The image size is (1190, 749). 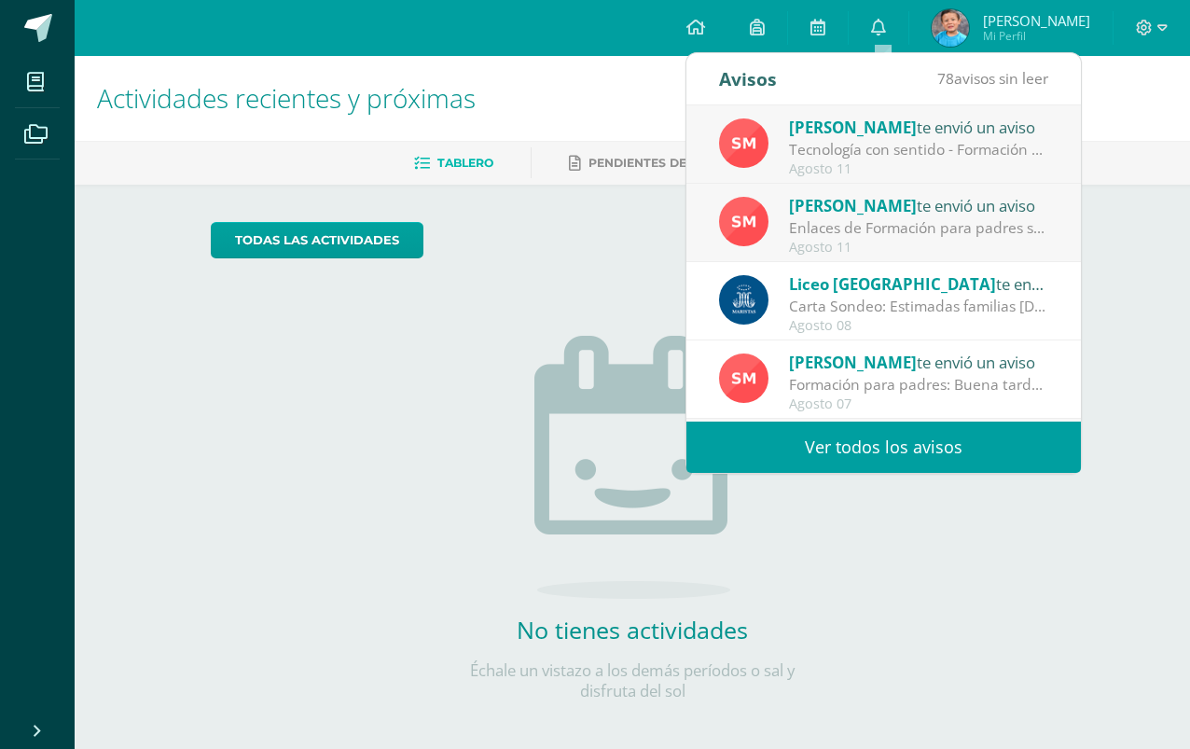 I want to click on div: Agosto 08, so click(x=919, y=326).